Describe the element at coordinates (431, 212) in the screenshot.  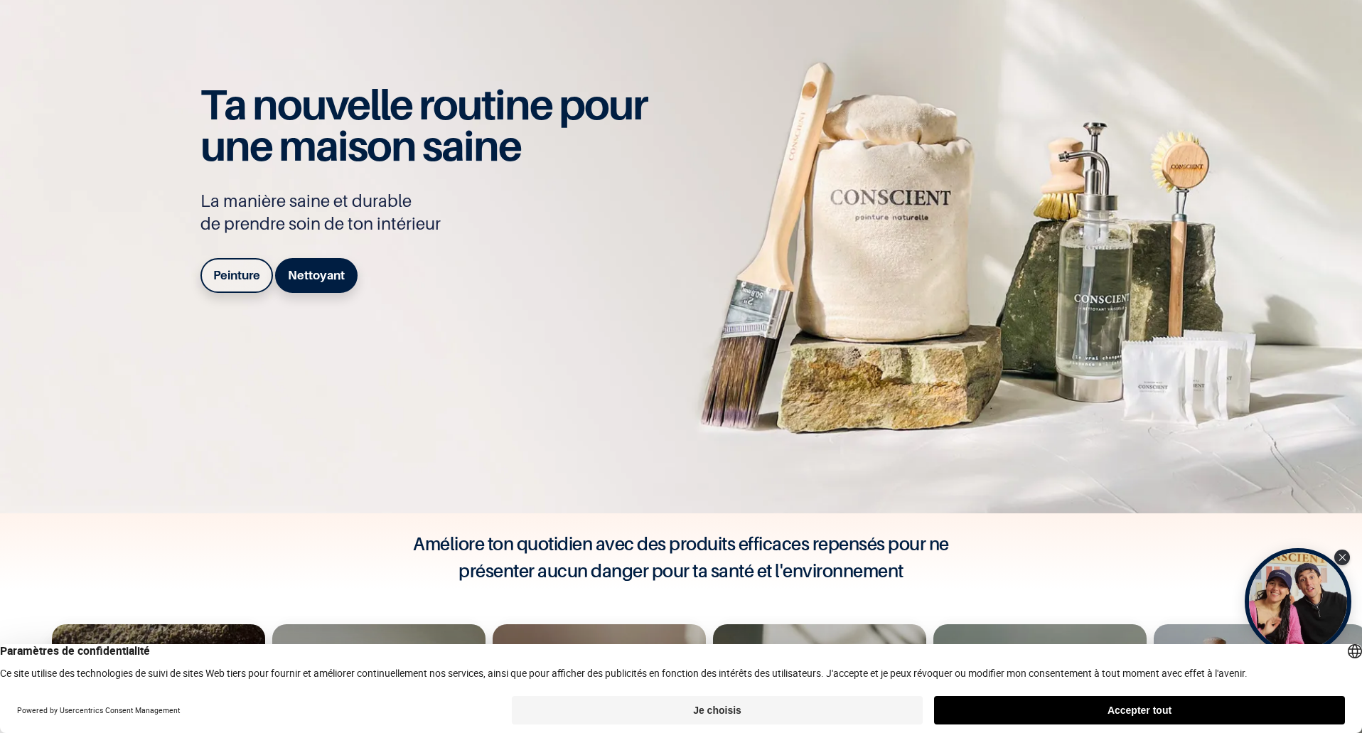
I see `p: La manière saine et durable de prendre soin de ton intérieur` at that location.